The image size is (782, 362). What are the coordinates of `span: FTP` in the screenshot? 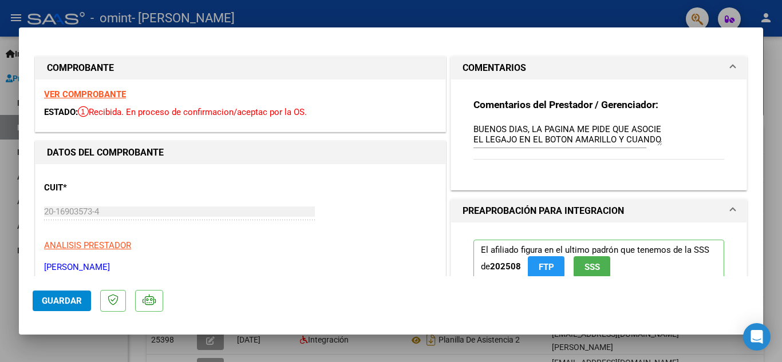 It's located at (546, 267).